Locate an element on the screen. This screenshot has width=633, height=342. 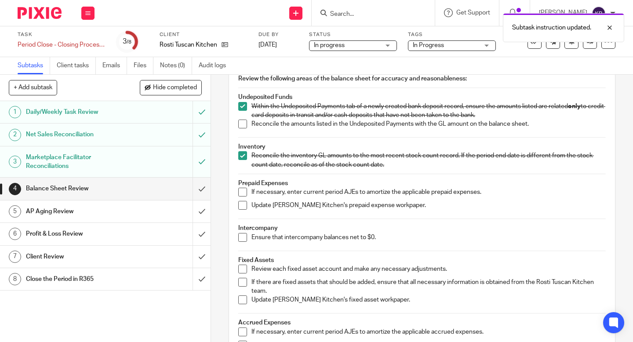
label: Task is located at coordinates (62, 35).